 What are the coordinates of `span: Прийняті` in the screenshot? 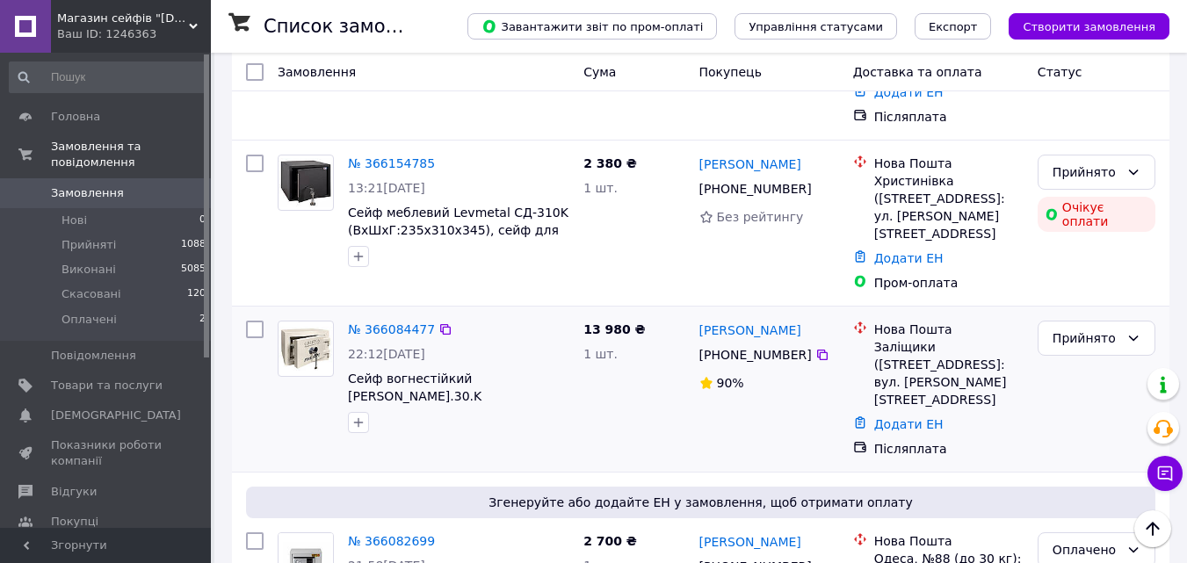 It's located at (89, 245).